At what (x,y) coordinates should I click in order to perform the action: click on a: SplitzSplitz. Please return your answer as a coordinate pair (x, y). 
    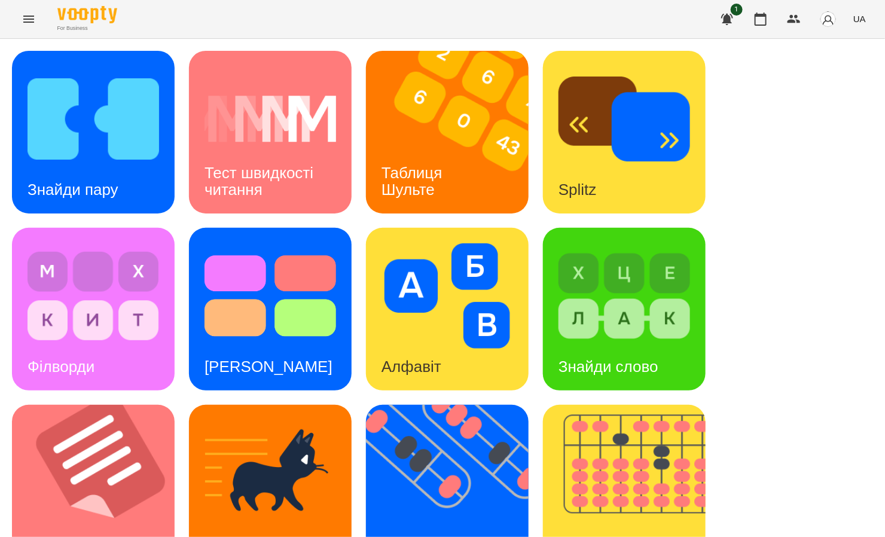
    Looking at the image, I should click on (624, 132).